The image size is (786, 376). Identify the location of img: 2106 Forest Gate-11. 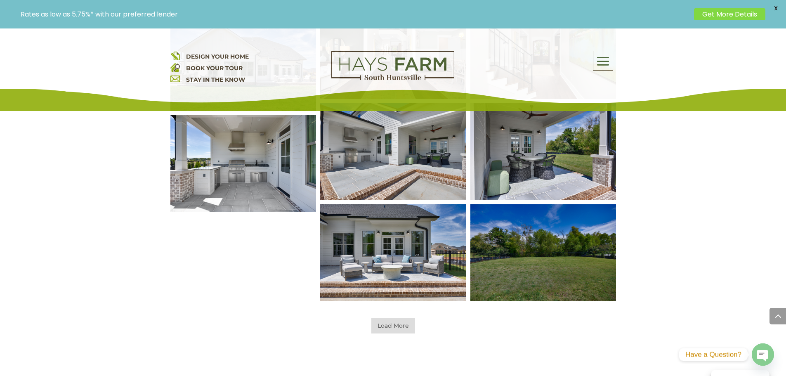
(393, 151).